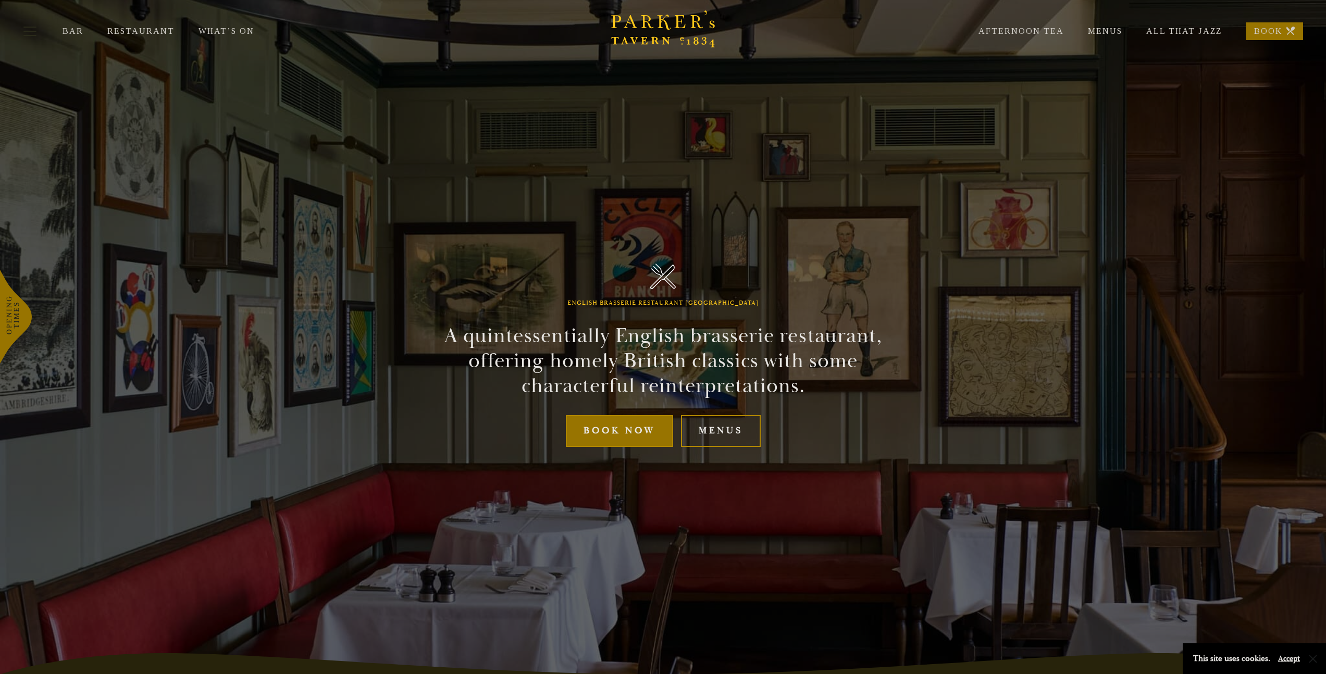 Image resolution: width=1326 pixels, height=674 pixels. What do you see at coordinates (663, 361) in the screenshot?
I see `h2: A quintessentially English brasserie restaurant, offering homely British classics with some chara...` at bounding box center [663, 361].